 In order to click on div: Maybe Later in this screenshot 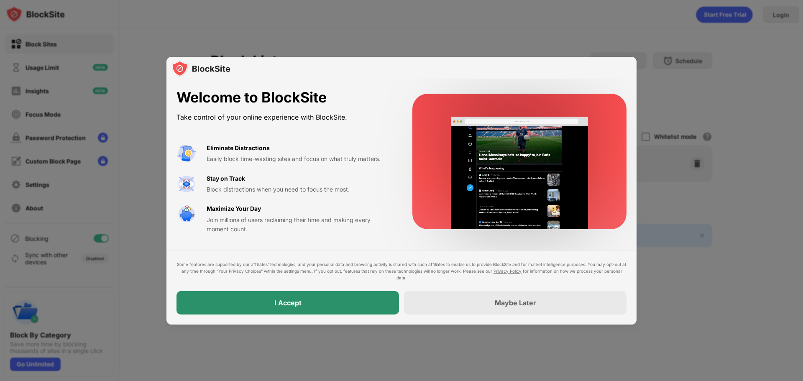, I will do `click(515, 303)`.